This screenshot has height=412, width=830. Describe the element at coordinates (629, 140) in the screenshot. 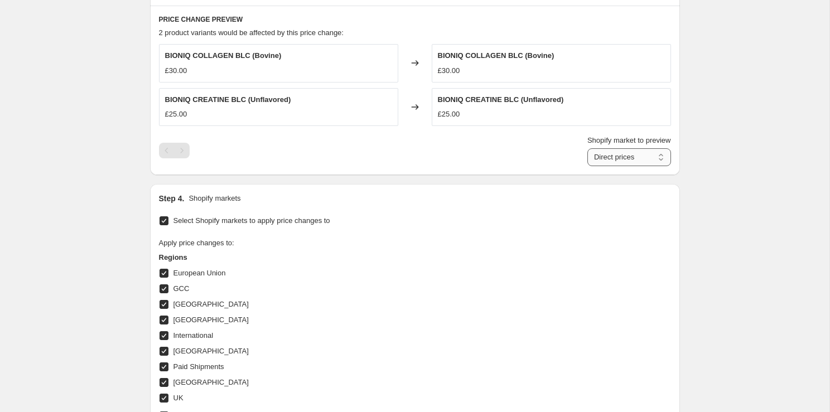

I see `span: Shopify market to preview` at that location.